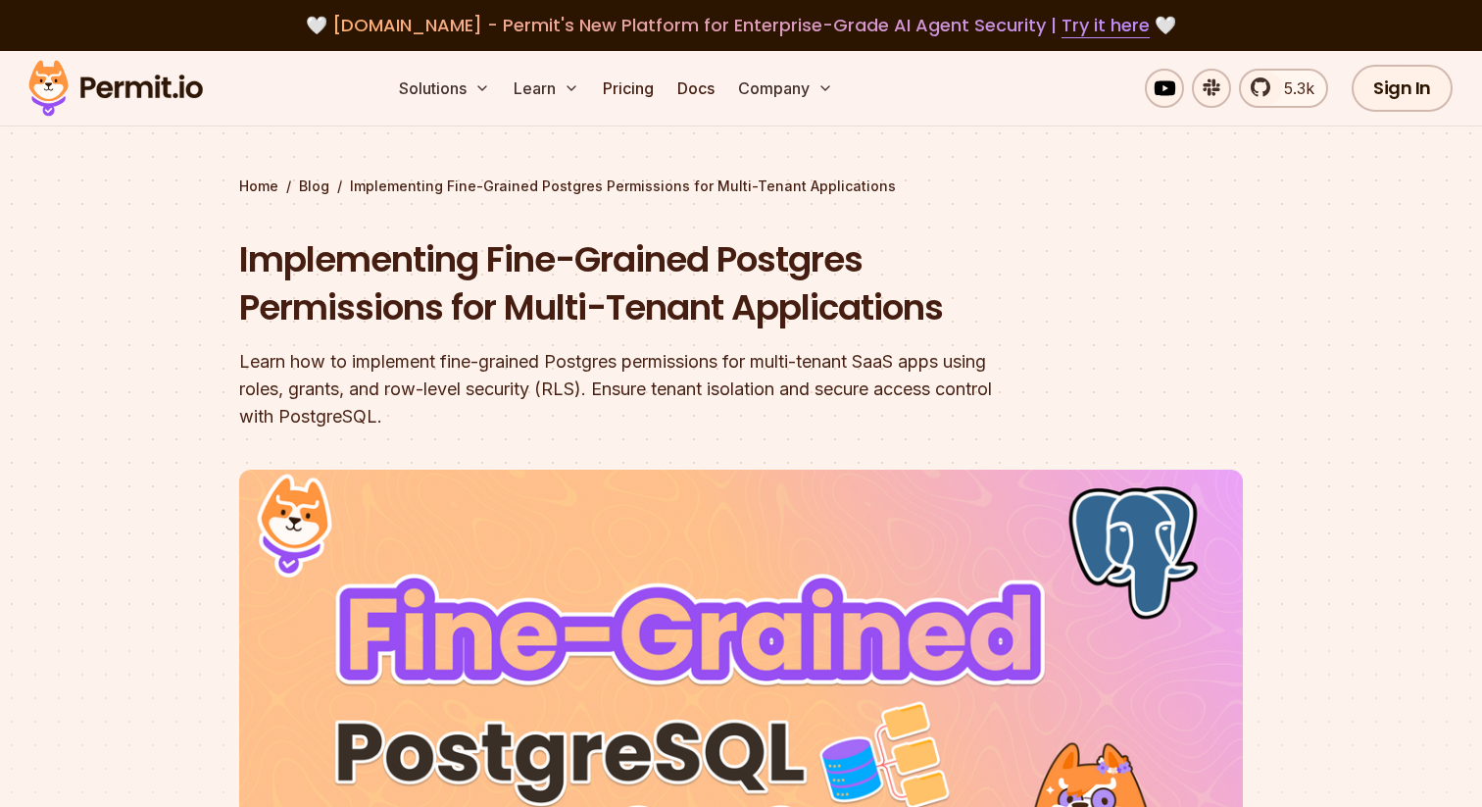  I want to click on h1: Implementing Fine-Grained Postgres Permissions for Multi-Tenant Applications, so click(616, 283).